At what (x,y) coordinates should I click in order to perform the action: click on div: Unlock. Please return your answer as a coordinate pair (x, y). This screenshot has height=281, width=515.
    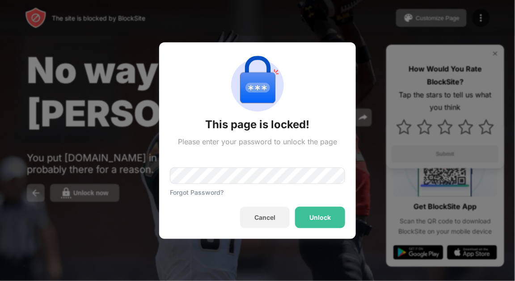
    Looking at the image, I should click on (320, 218).